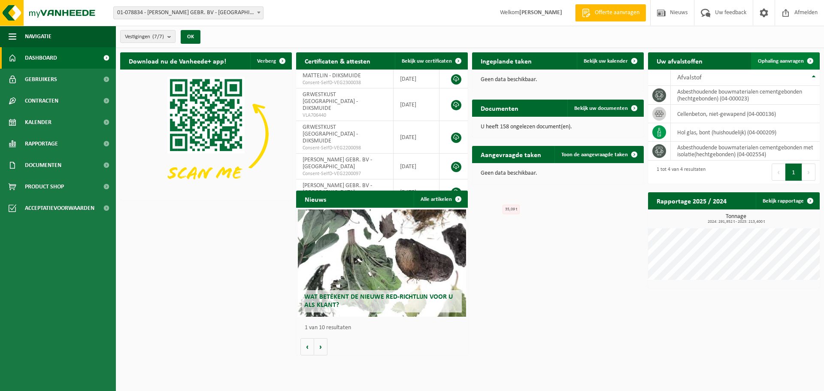 This screenshot has height=391, width=824. Describe the element at coordinates (382, 263) in the screenshot. I see `a: Wat betekent de nieuwe RED-richtlijn voor u als klant?` at that location.